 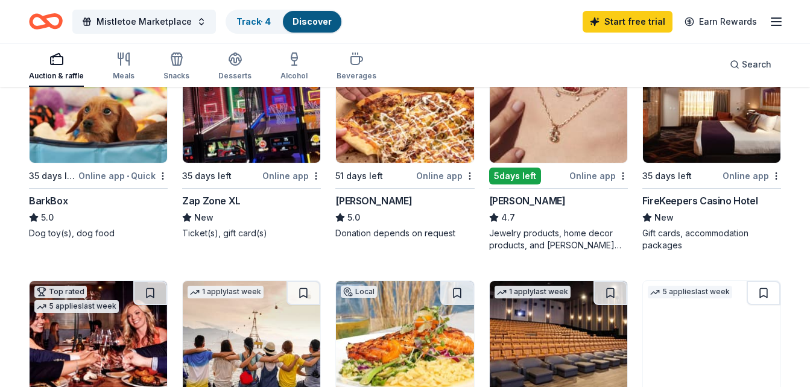 I want to click on div: Ticket(s), gift card(s), so click(x=251, y=233).